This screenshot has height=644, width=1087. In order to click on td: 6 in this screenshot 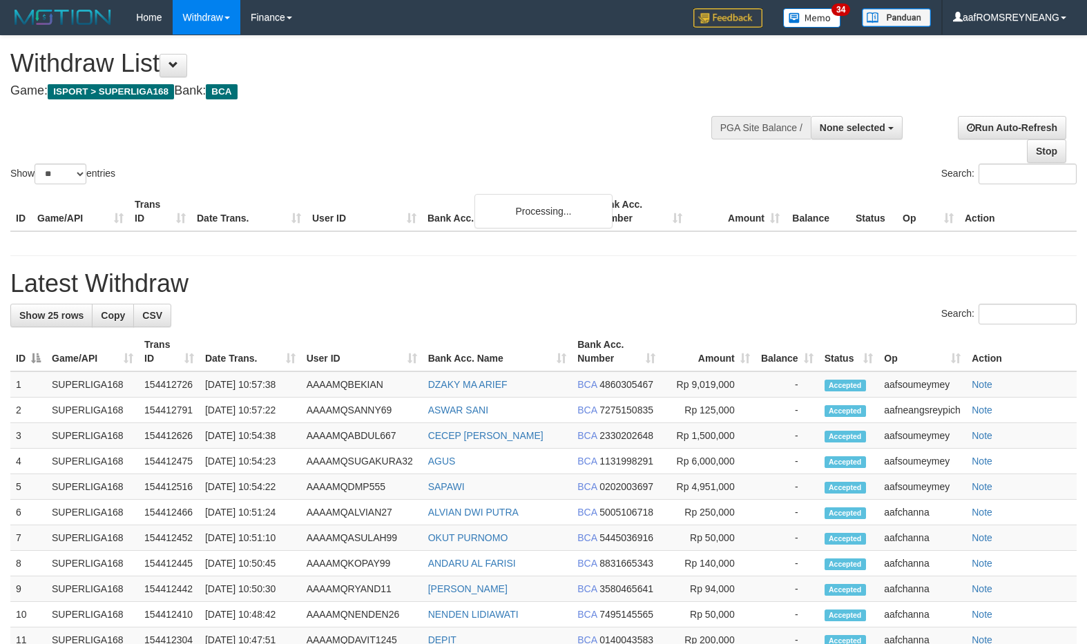, I will do `click(28, 512)`.